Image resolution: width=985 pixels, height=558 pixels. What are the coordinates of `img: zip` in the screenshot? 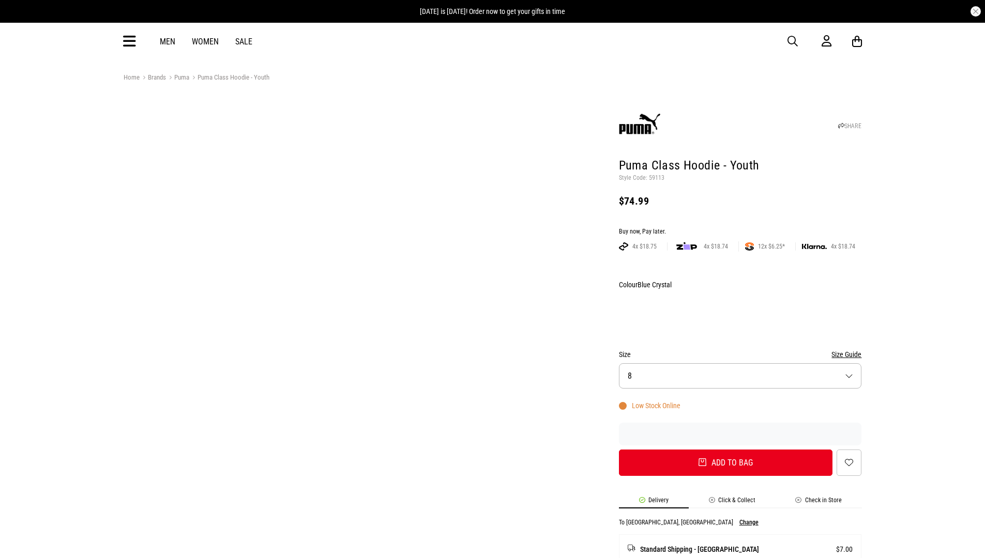 It's located at (687, 247).